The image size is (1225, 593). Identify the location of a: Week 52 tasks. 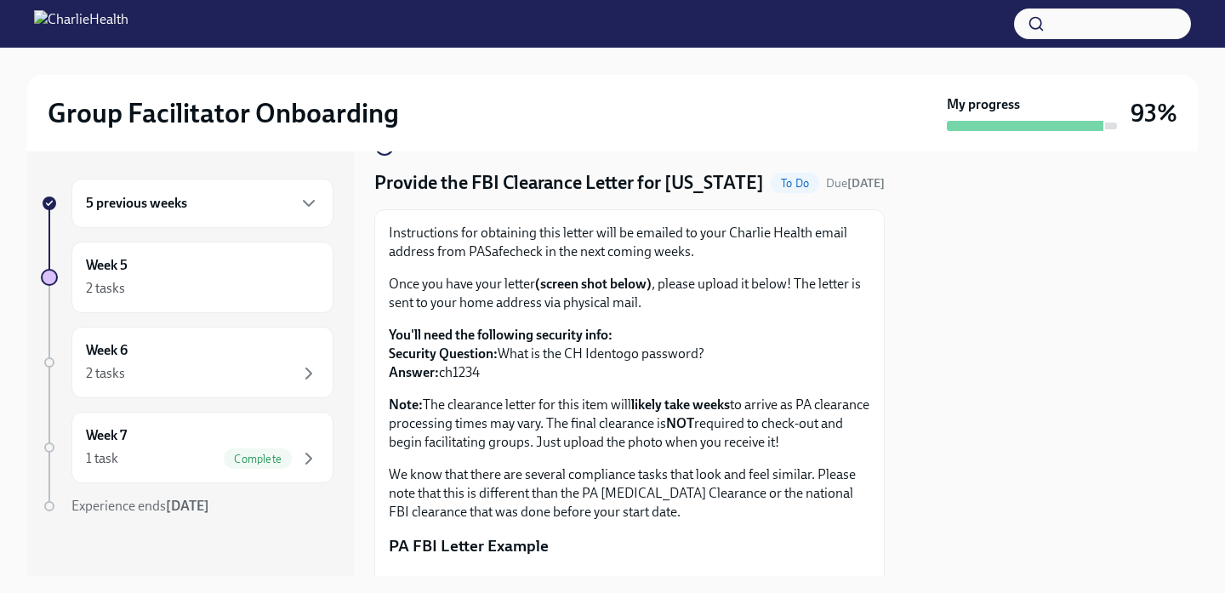
(187, 277).